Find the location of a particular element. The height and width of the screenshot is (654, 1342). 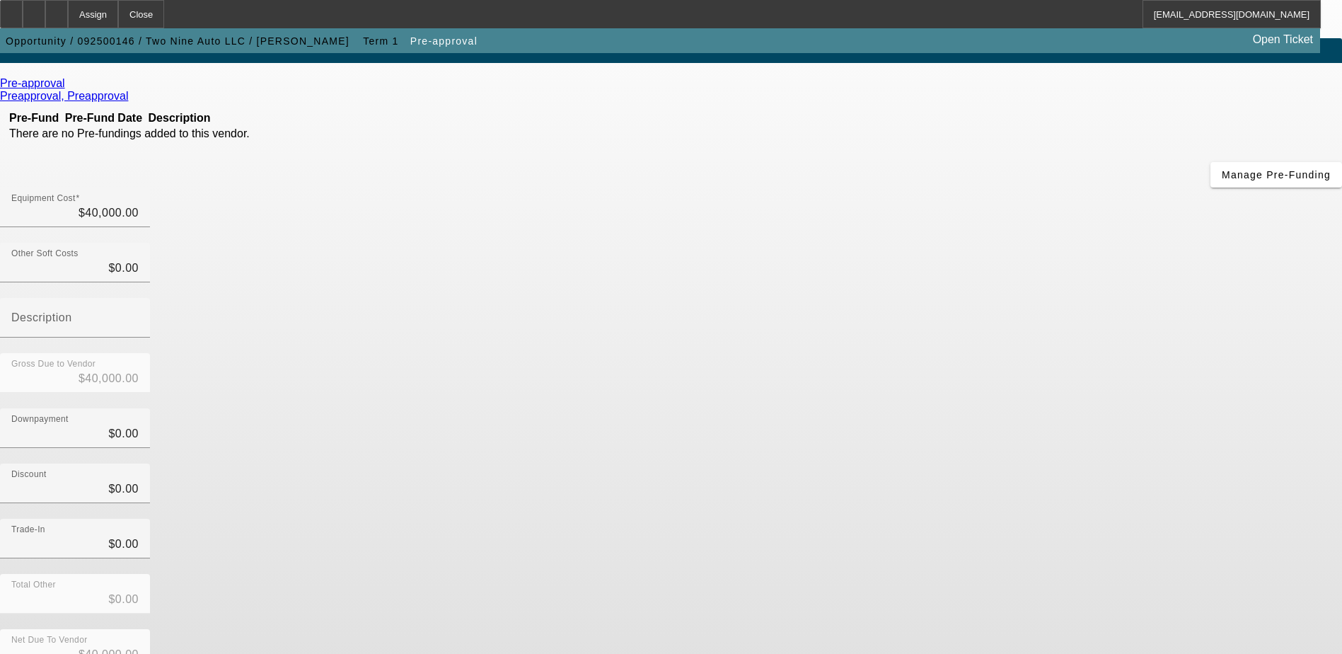

span: Term 1 is located at coordinates (381, 41).